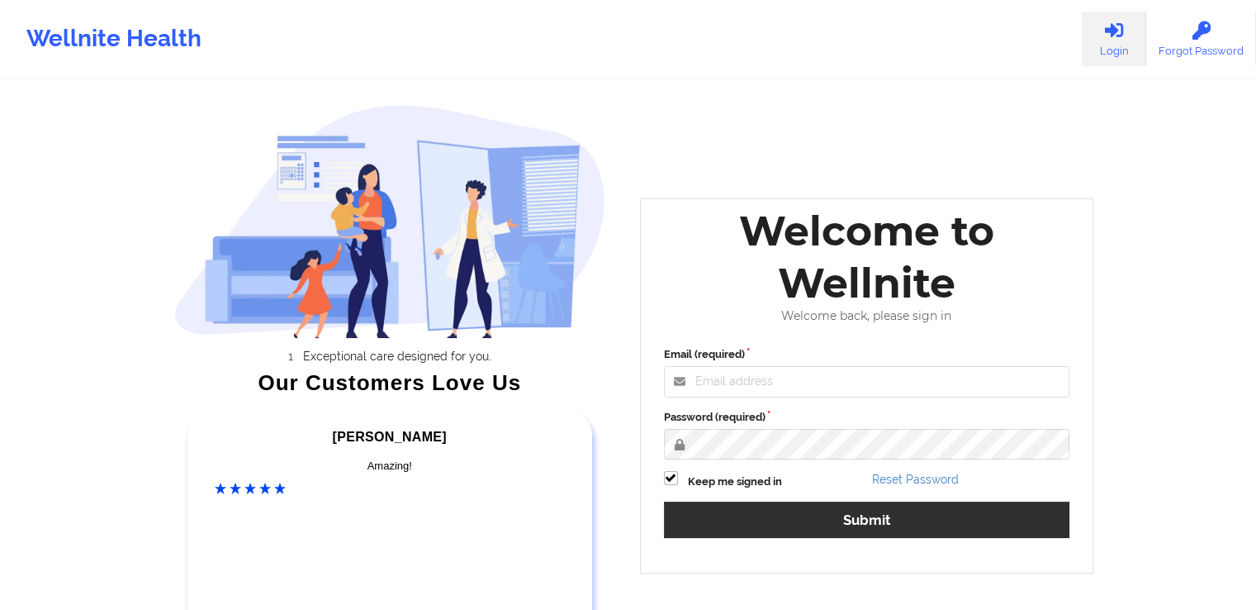 The image size is (1256, 610). I want to click on a: Login, so click(1114, 39).